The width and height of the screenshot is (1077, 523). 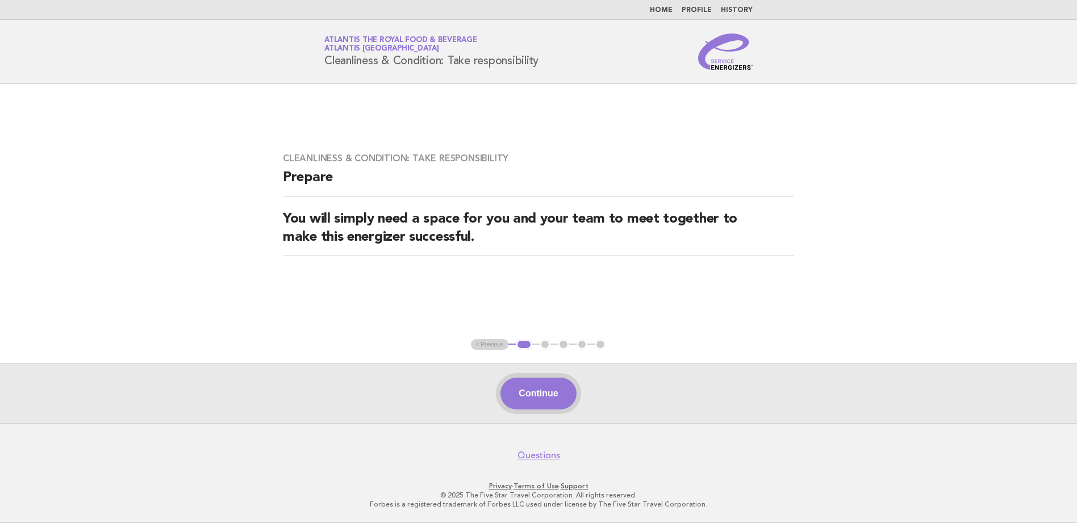 What do you see at coordinates (696, 10) in the screenshot?
I see `a: Profile` at bounding box center [696, 10].